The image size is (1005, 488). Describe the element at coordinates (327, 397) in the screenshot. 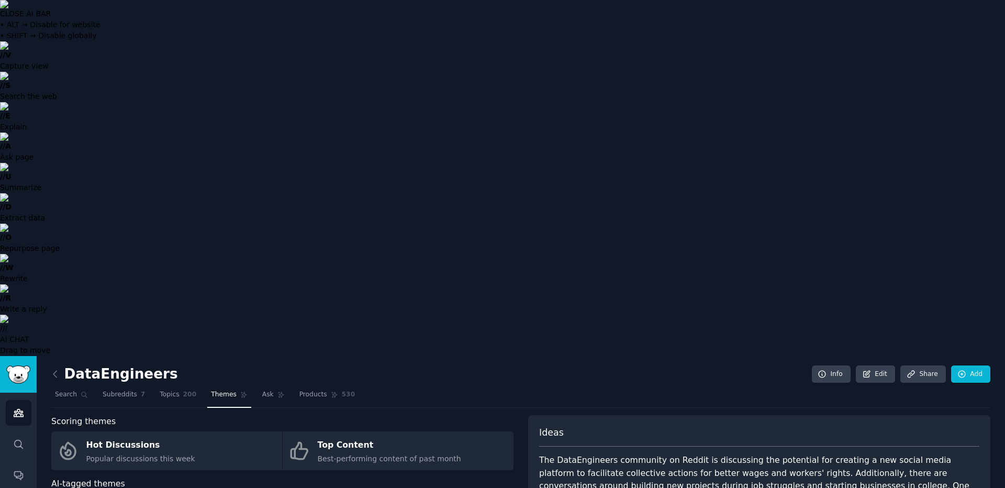

I see `a: Products530` at that location.